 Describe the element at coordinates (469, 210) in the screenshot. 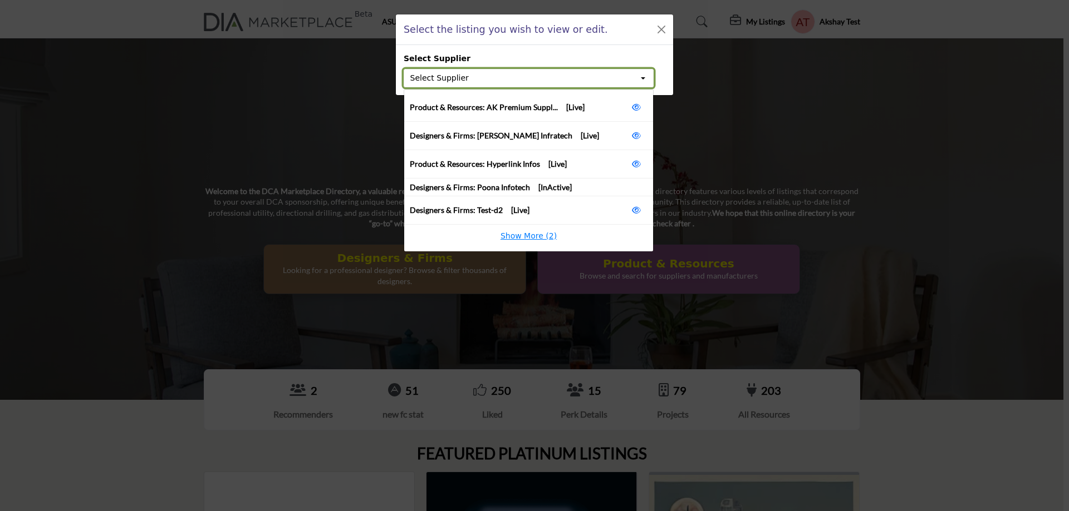

I see `span: Designers & Firms: Test-d2` at that location.